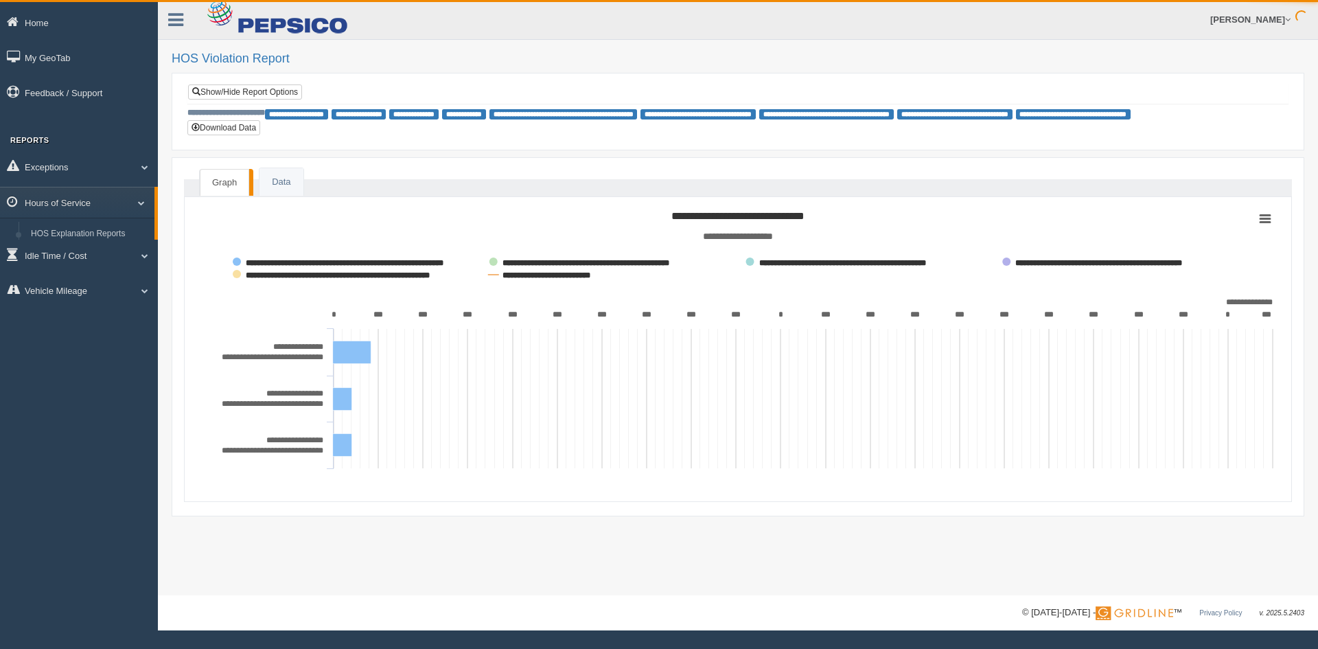  Describe the element at coordinates (245, 92) in the screenshot. I see `a: Show/Hide Report Options` at that location.